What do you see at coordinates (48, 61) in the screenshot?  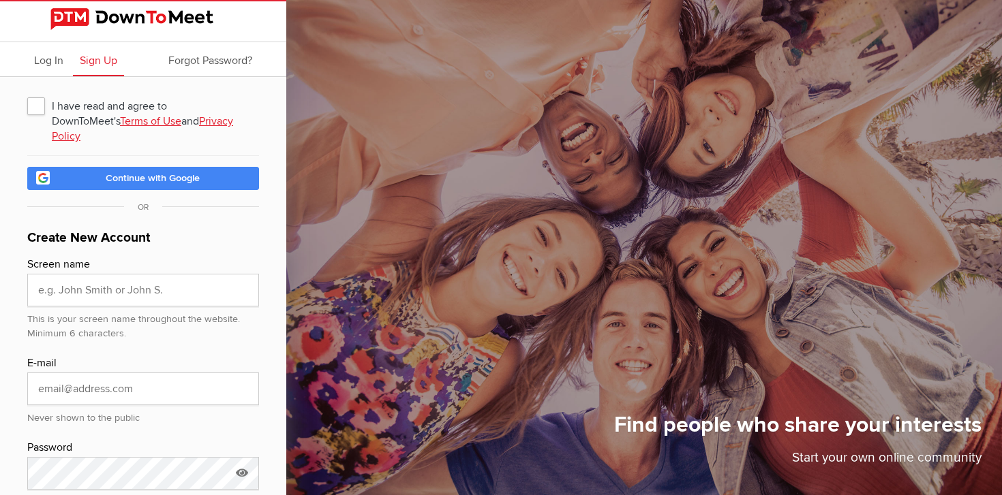 I see `span: Log In` at bounding box center [48, 61].